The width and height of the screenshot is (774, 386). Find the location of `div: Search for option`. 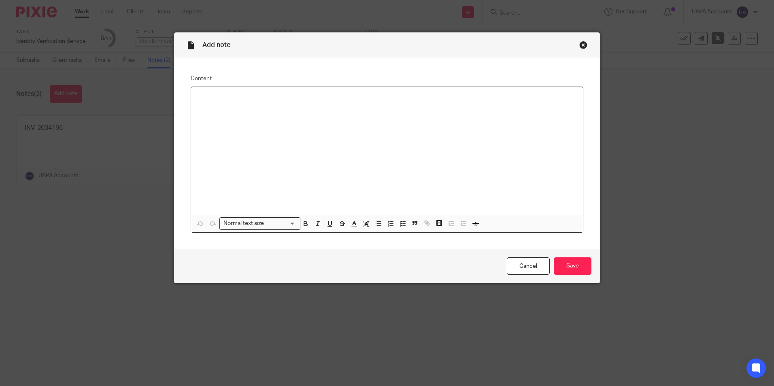

div: Search for option is located at coordinates (260, 223).